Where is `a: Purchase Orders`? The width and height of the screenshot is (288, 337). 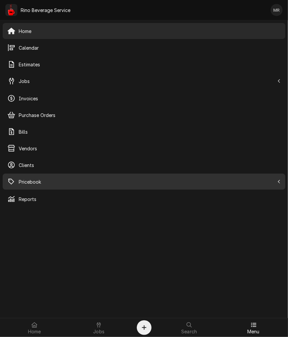
a: Purchase Orders is located at coordinates (144, 115).